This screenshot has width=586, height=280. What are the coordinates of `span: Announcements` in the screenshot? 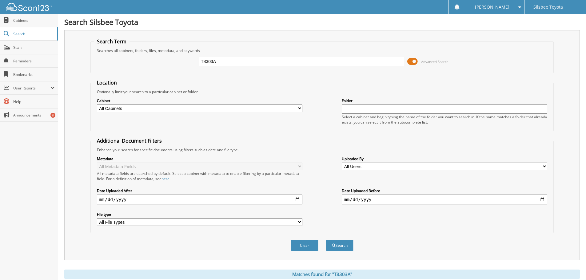 It's located at (34, 115).